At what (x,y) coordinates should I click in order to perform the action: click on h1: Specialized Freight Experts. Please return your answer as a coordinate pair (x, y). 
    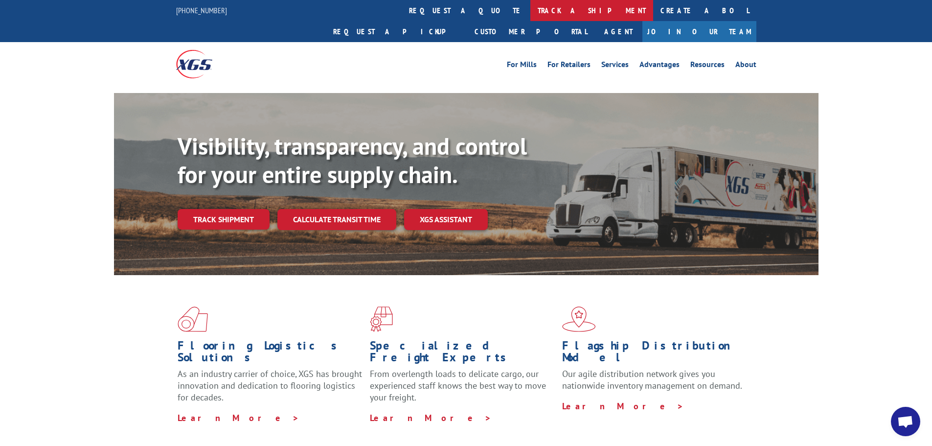
    Looking at the image, I should click on (462, 354).